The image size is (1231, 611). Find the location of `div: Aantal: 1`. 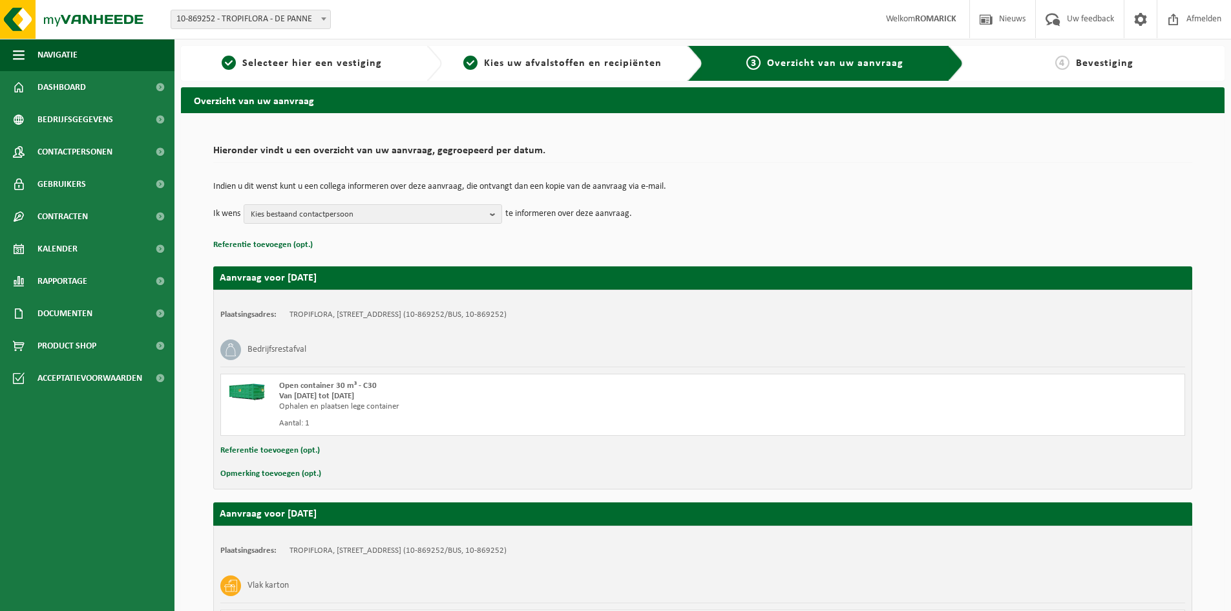

div: Aantal: 1 is located at coordinates (517, 423).